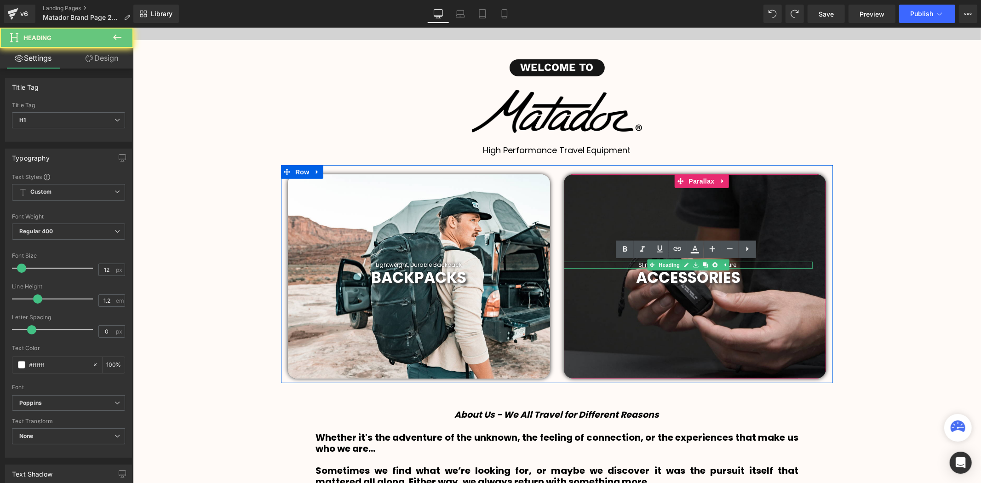  I want to click on div: Text Styles, so click(69, 177).